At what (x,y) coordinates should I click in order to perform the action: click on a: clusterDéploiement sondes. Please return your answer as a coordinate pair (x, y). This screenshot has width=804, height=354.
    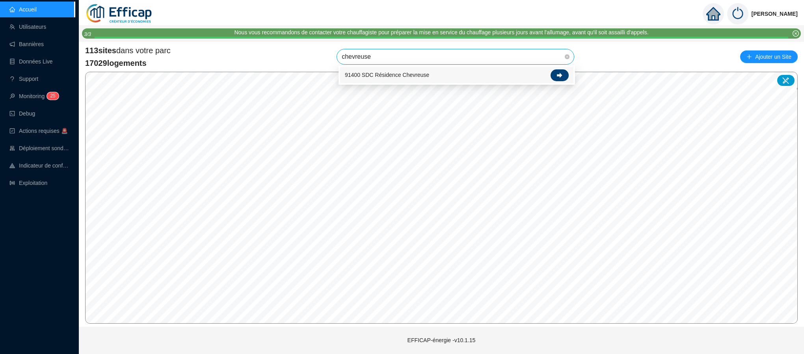
    Looking at the image, I should click on (39, 148).